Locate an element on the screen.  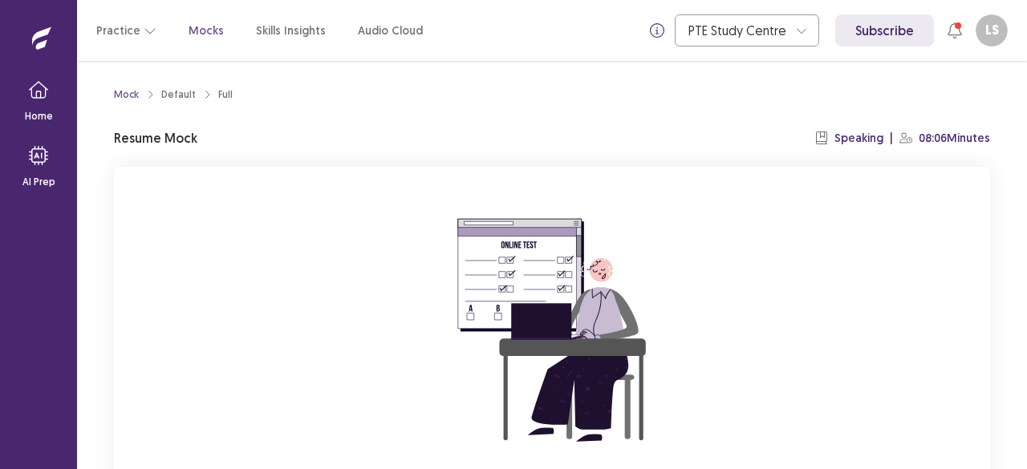
p: Skills Insights is located at coordinates (290, 30).